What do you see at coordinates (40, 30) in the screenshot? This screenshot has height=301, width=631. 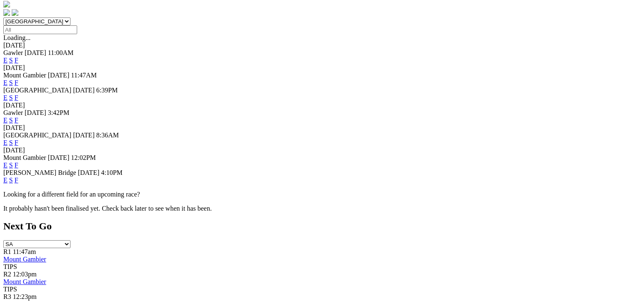 I see `input: Select date` at bounding box center [40, 30].